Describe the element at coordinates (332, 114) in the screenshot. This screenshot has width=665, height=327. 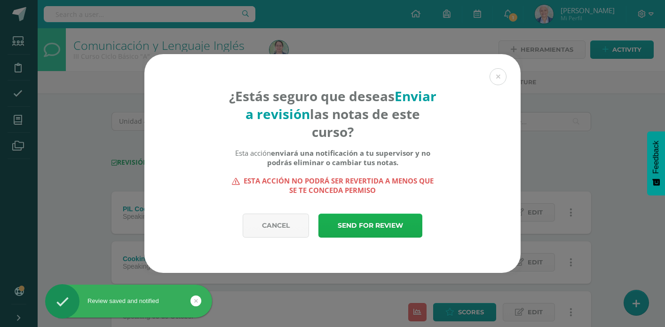
I see `h4: ¿Estás seguro que deseas las notas de este curso?` at that location.